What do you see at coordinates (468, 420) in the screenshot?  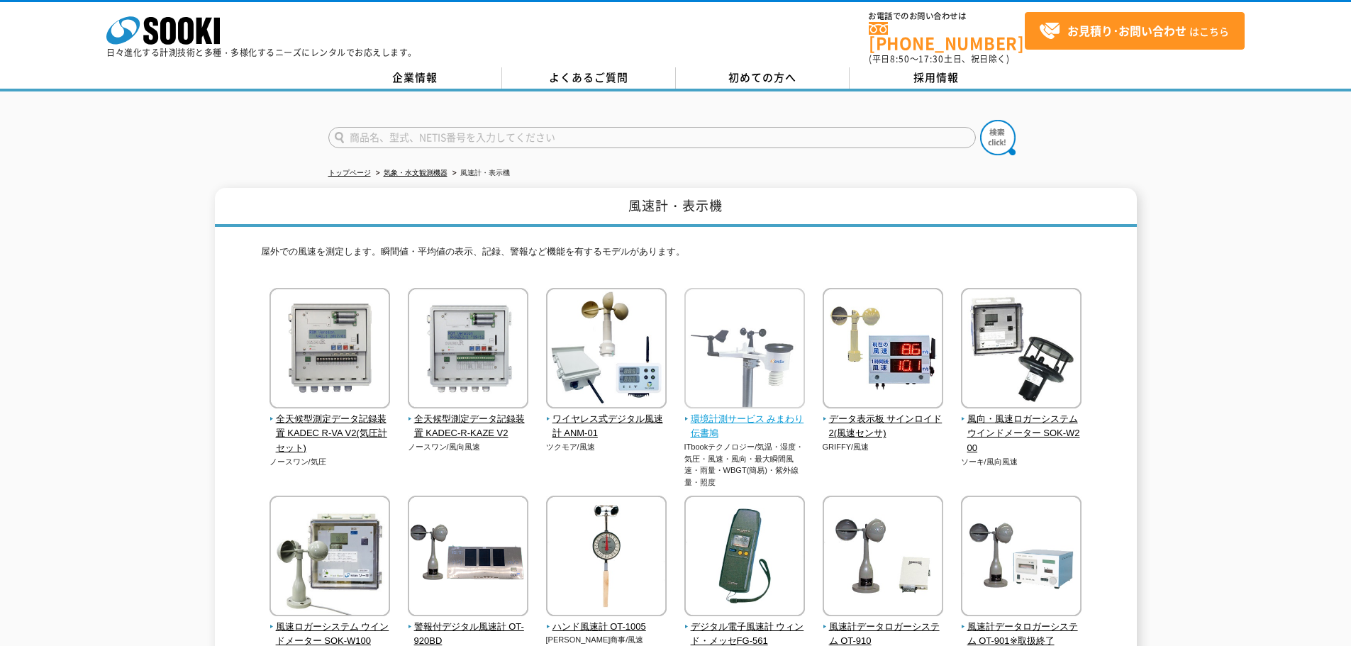 I see `a: 全天候型測定データ記録装置 KADEC-R-KAZE V2` at bounding box center [468, 420].